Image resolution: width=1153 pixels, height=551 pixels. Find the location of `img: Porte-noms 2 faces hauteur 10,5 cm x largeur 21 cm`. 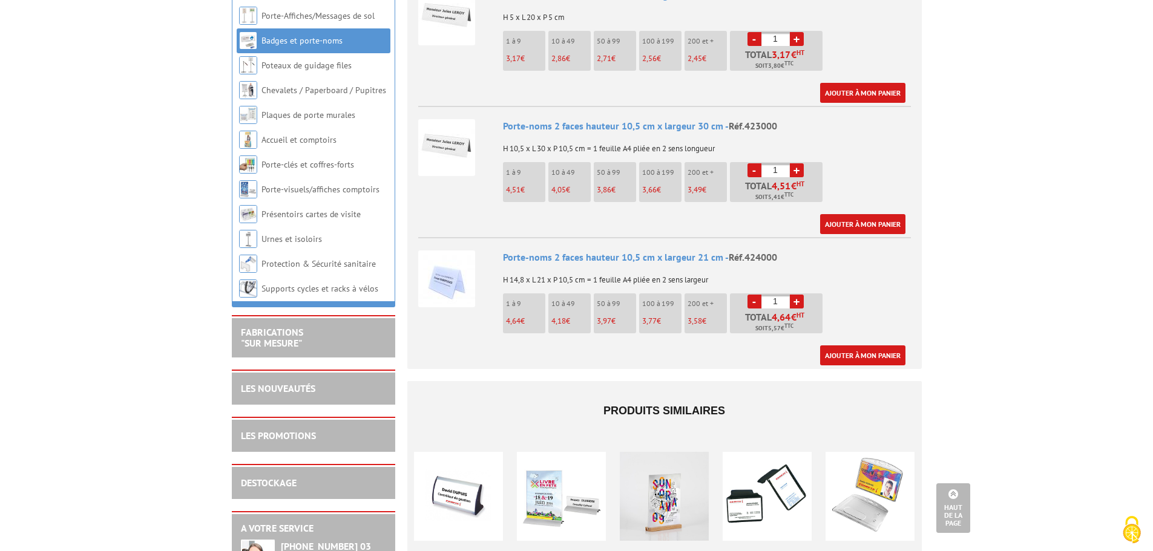

img: Porte-noms 2 faces hauteur 10,5 cm x largeur 21 cm is located at coordinates (447, 279).